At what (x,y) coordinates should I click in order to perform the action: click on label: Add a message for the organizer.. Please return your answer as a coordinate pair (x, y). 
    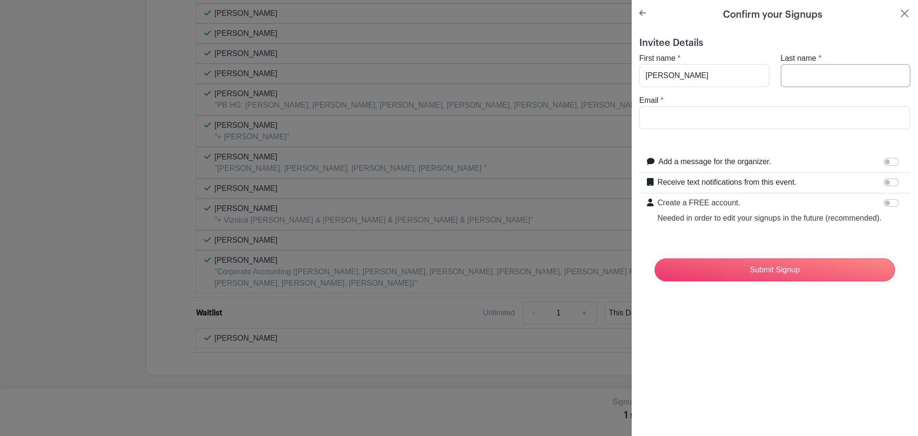
    Looking at the image, I should click on (715, 162).